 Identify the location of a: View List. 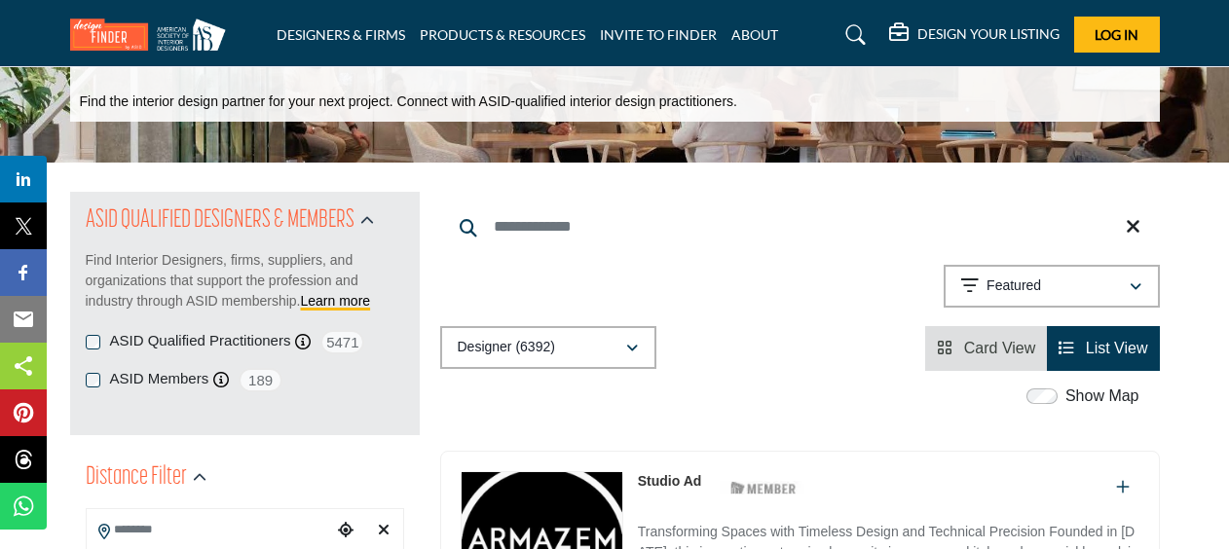
(1102, 348).